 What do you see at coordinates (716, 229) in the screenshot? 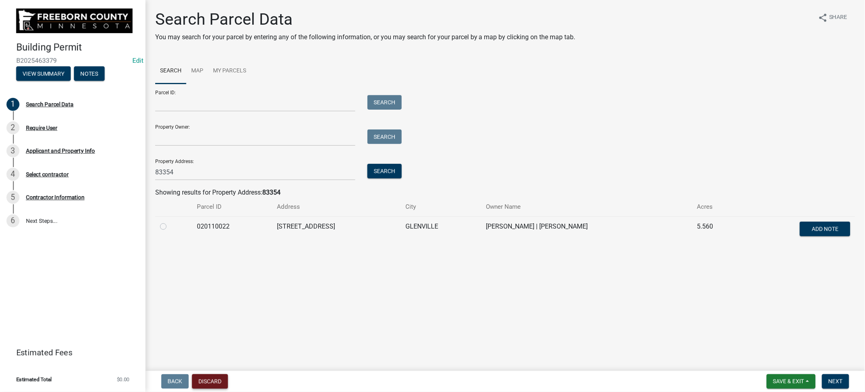
I see `td: 5.560` at bounding box center [716, 229].